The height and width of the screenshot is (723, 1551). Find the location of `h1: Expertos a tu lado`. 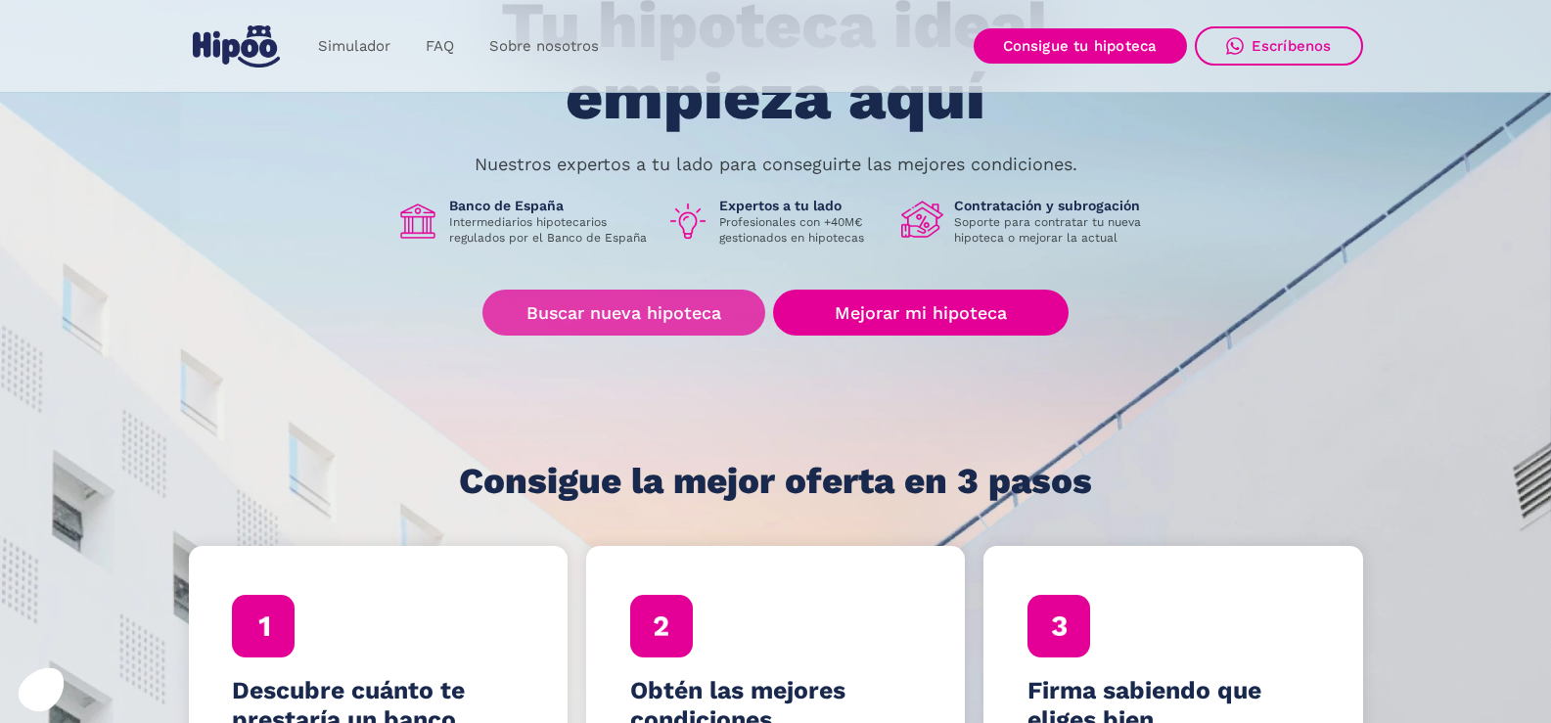

h1: Expertos a tu lado is located at coordinates (803, 206).